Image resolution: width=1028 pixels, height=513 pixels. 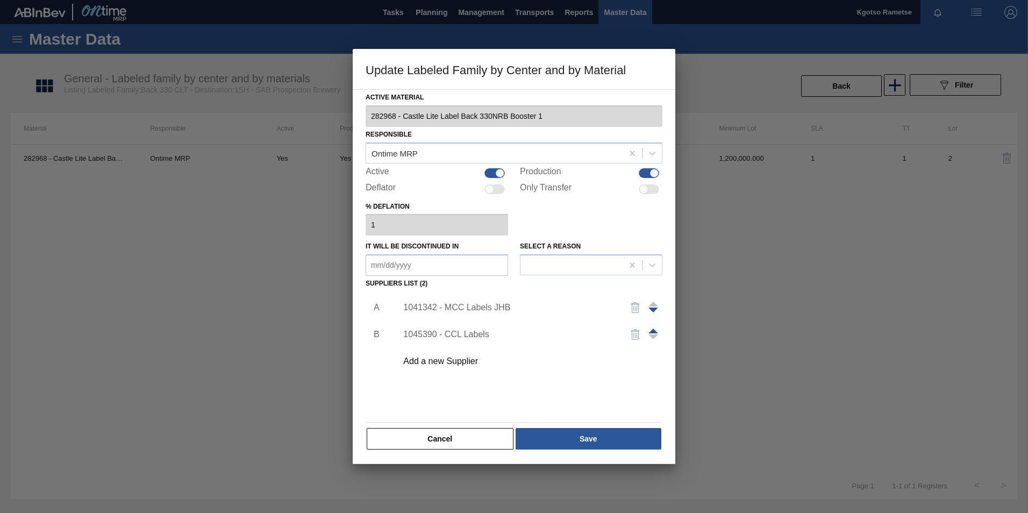 What do you see at coordinates (509, 334) in the screenshot?
I see `div: 1045390 - CCL Labels` at bounding box center [509, 334].